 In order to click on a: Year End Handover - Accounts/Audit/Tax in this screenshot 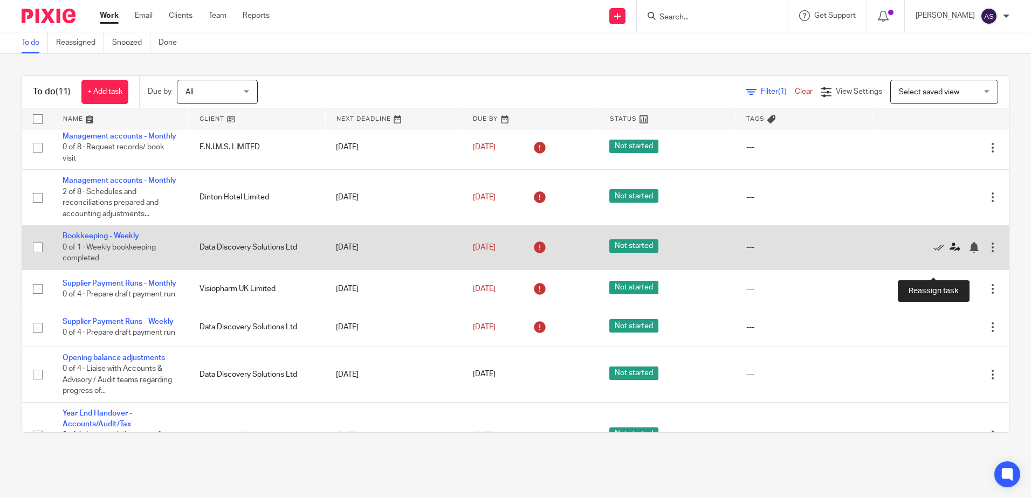, I will do `click(97, 419)`.